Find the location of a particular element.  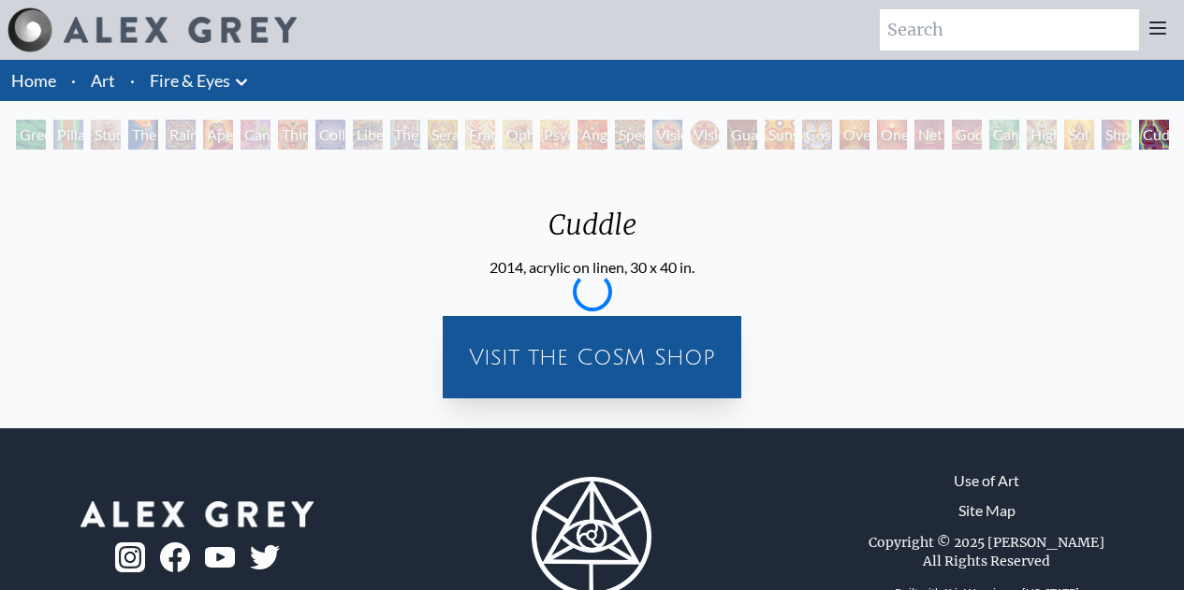

div: 2014, acrylic on linen, 30 x 40 in. is located at coordinates (591, 268).